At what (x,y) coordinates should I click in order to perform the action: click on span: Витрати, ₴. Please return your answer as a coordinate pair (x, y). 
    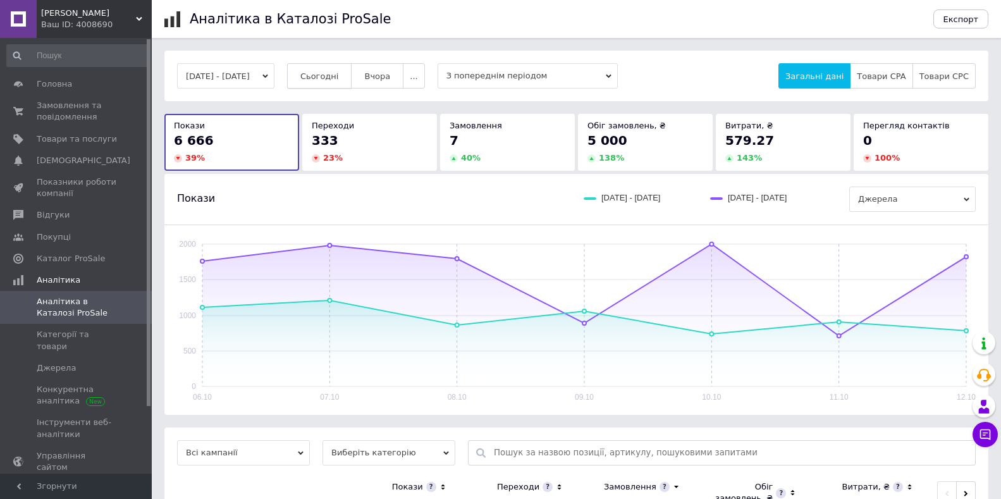
    Looking at the image, I should click on (749, 125).